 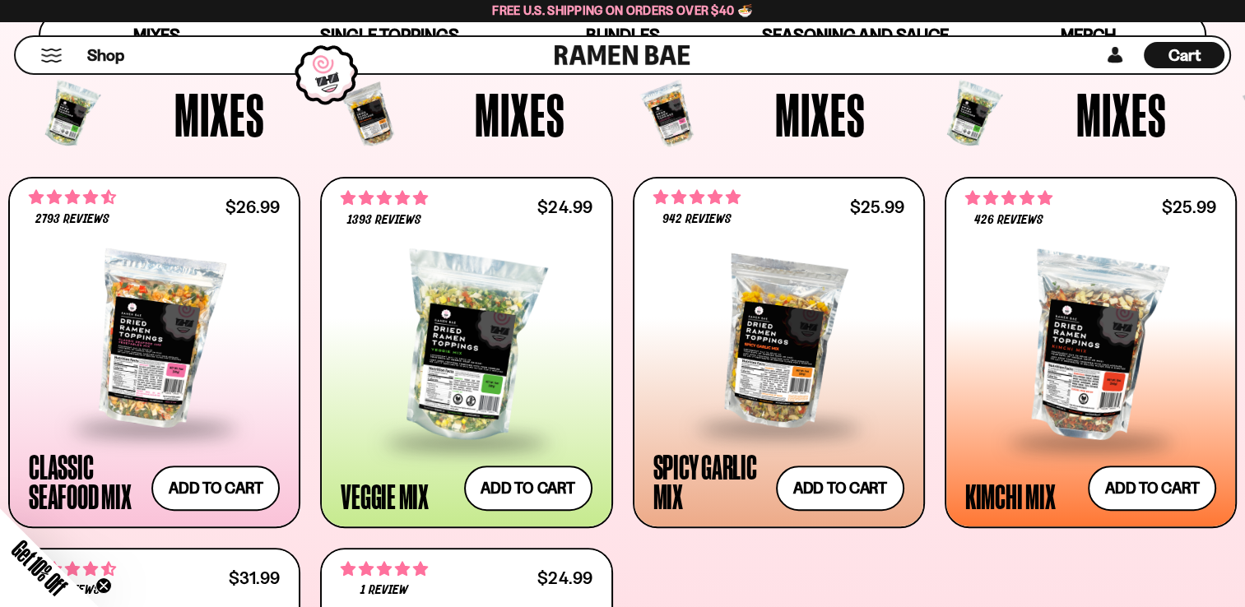 I want to click on span: 4.68 stars, so click(x=72, y=197).